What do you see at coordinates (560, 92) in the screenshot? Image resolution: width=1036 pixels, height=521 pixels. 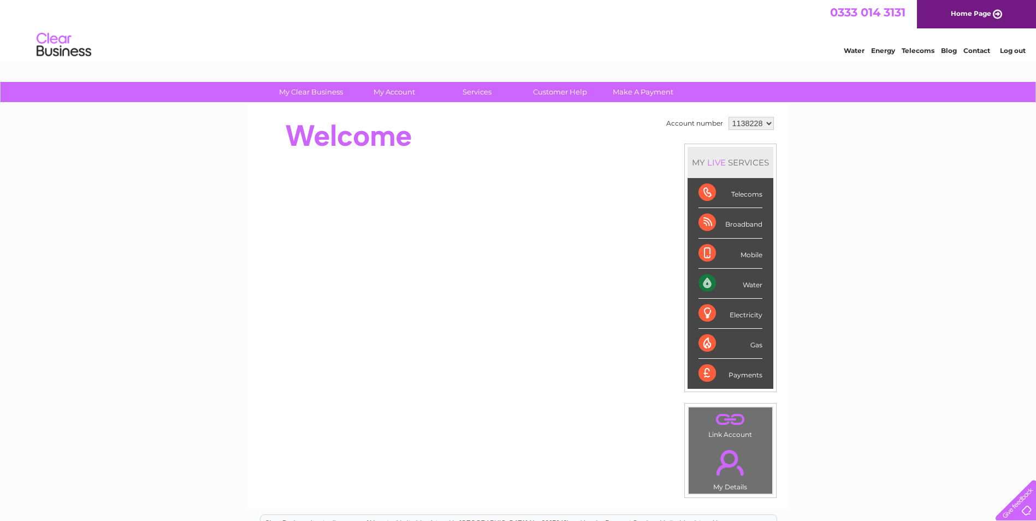 I see `a: Customer Help` at bounding box center [560, 92].